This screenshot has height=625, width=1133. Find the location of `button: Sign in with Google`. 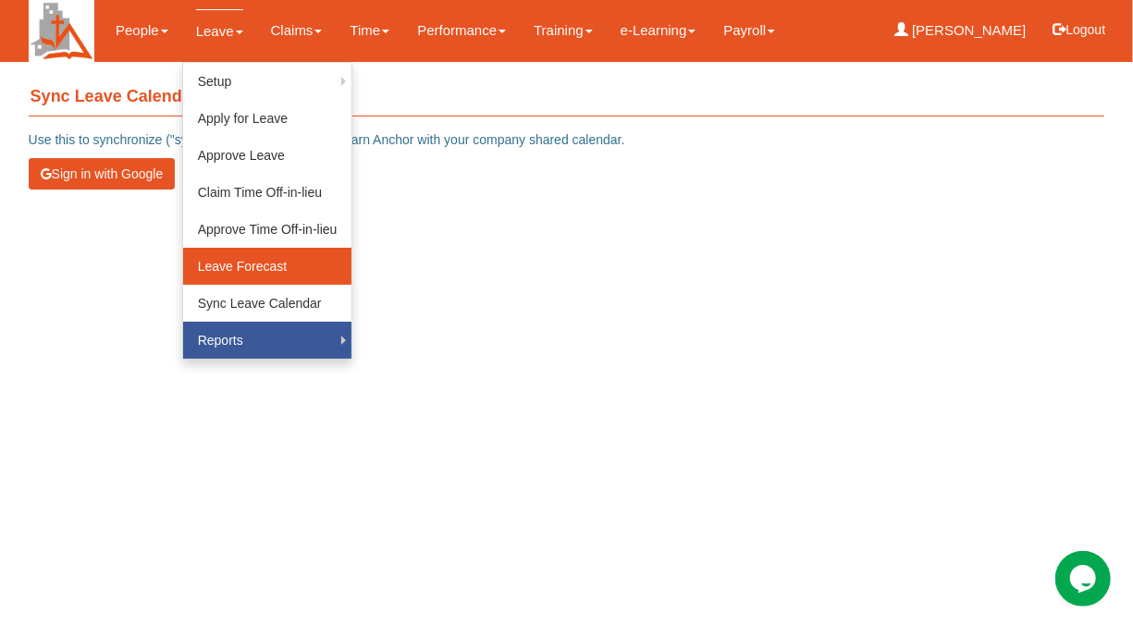

button: Sign in with Google is located at coordinates (102, 174).